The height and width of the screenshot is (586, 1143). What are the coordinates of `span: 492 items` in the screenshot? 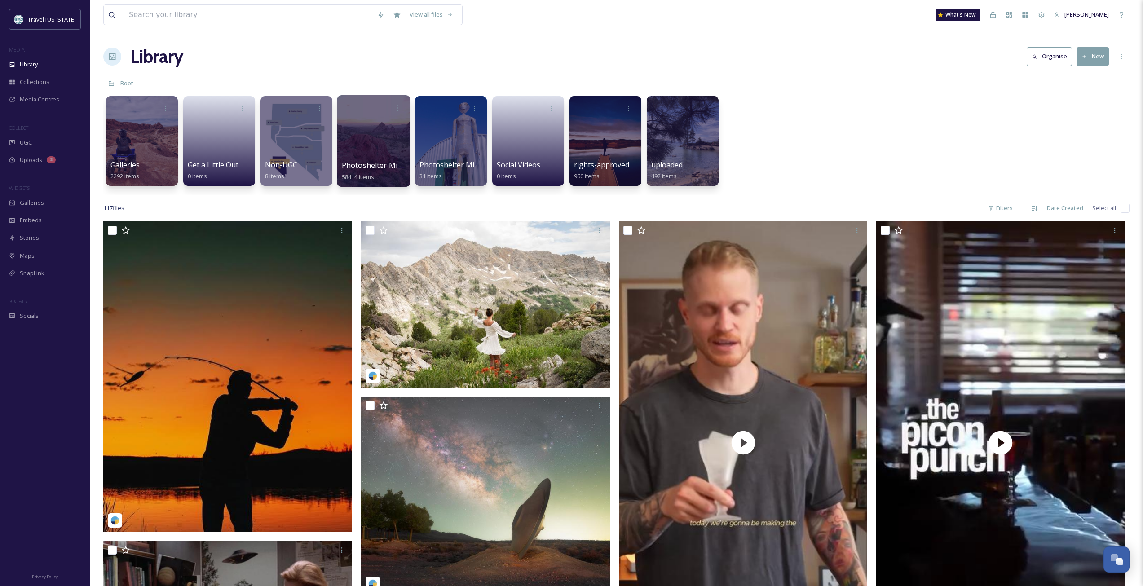 It's located at (664, 176).